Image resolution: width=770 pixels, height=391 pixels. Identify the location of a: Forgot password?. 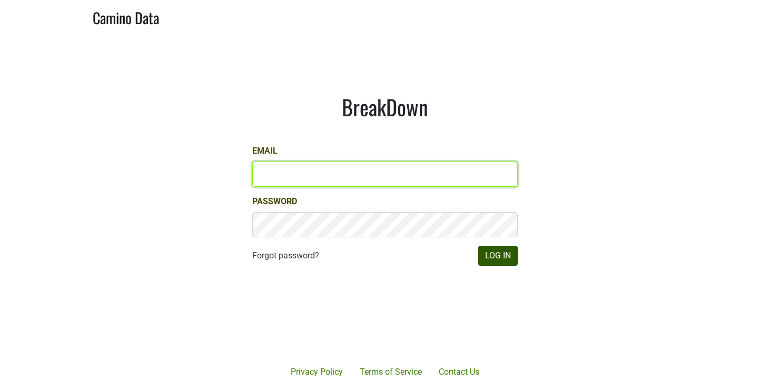
(285, 256).